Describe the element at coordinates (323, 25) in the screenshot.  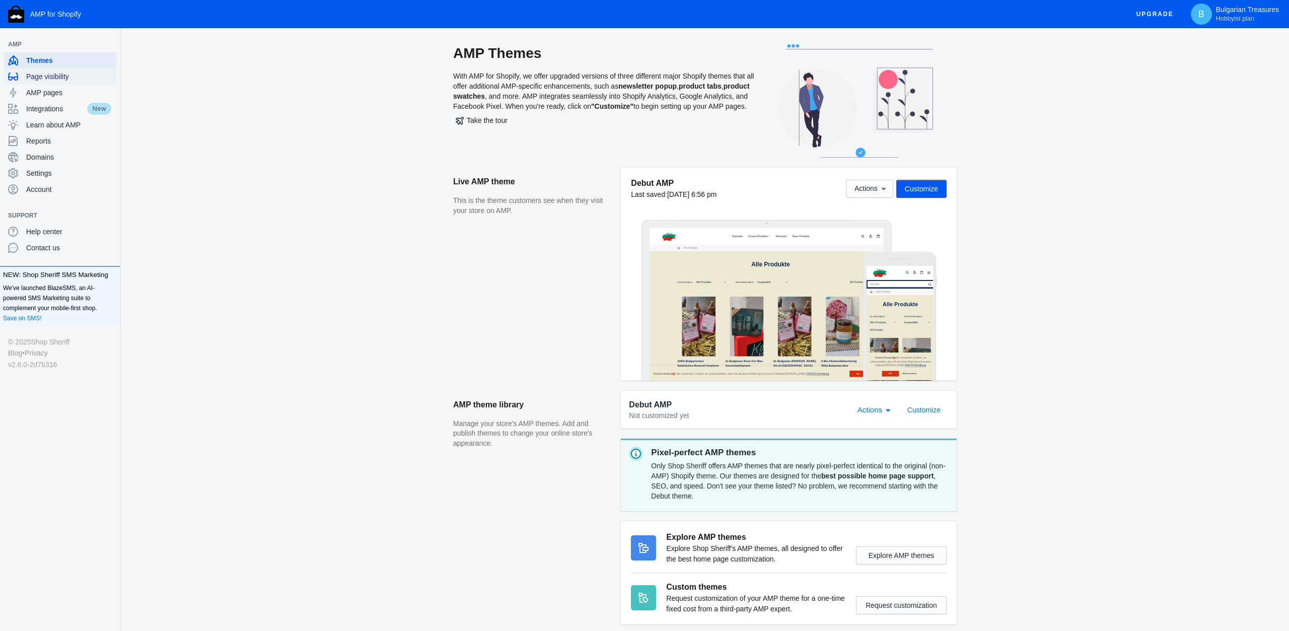
I see `button: Unsere Produkte` at that location.